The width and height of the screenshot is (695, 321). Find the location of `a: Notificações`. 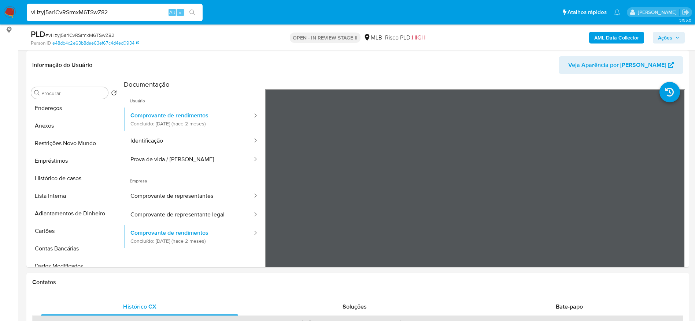

a: Notificações is located at coordinates (617, 12).